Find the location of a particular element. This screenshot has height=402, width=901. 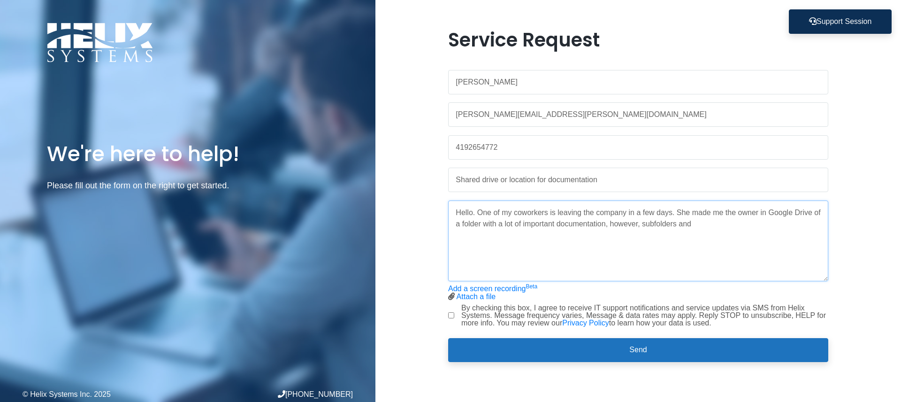

h1: We're here to help! is located at coordinates (188, 153).